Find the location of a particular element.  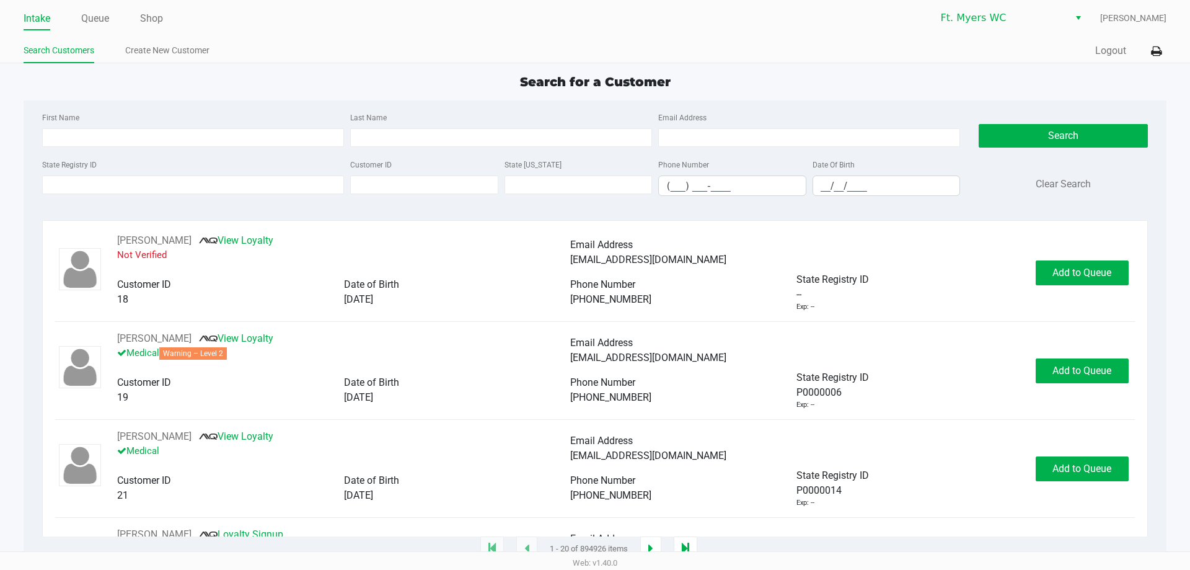

a: Loyalty Signup is located at coordinates (241, 534).